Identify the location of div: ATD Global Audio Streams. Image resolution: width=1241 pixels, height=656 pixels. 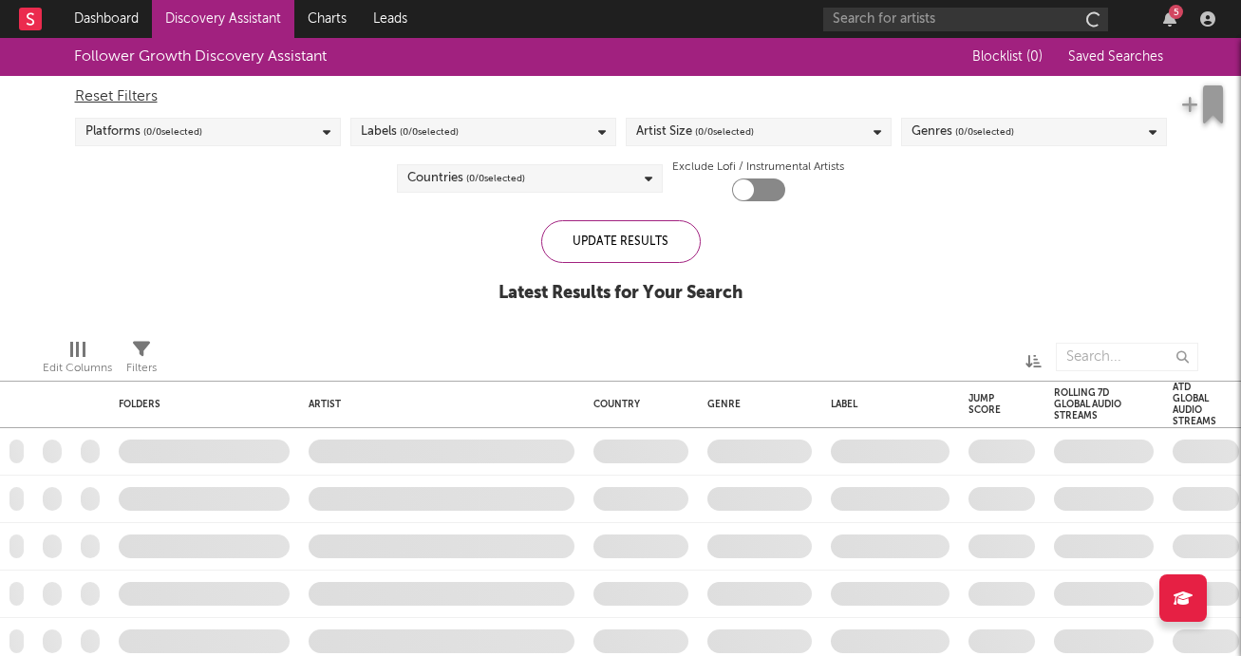
(1195, 405).